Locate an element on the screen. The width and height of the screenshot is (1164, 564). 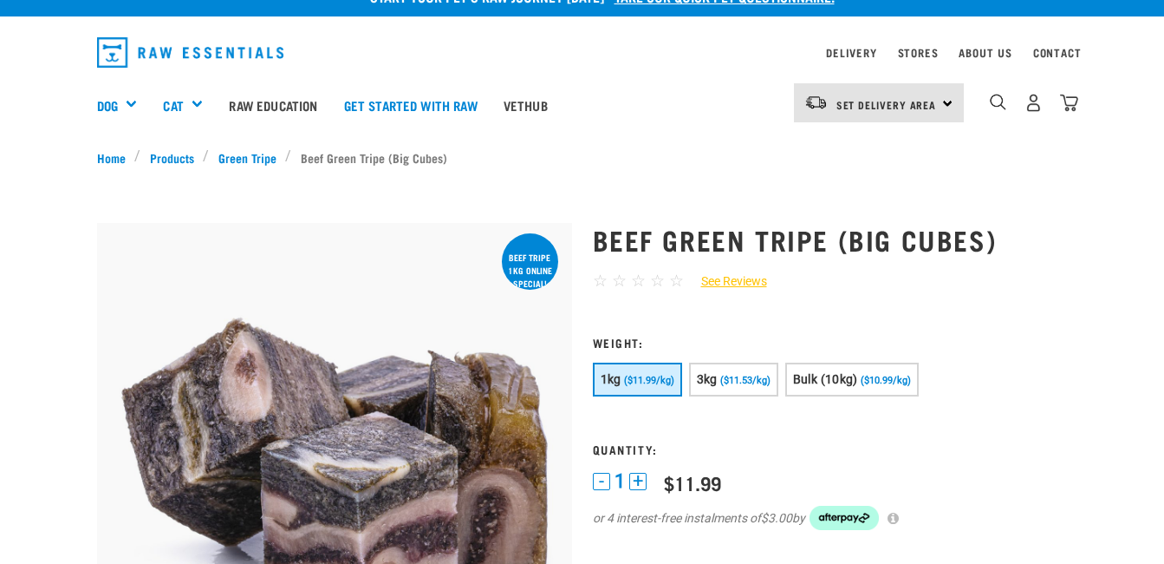
span: 1 is located at coordinates (620, 480).